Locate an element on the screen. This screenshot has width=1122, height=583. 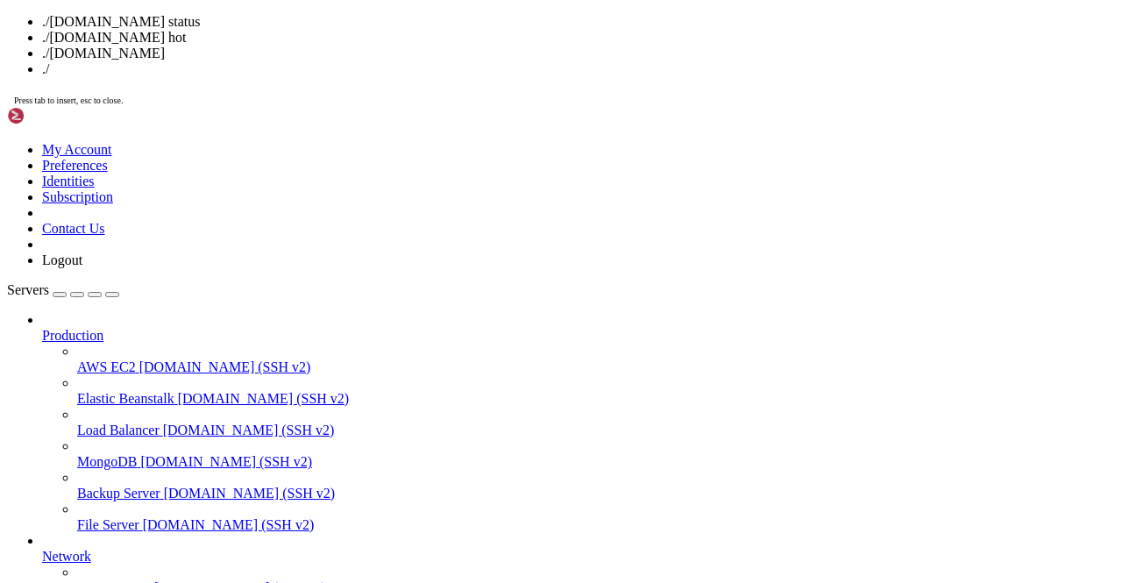
span: Load Balancer is located at coordinates (118, 430).